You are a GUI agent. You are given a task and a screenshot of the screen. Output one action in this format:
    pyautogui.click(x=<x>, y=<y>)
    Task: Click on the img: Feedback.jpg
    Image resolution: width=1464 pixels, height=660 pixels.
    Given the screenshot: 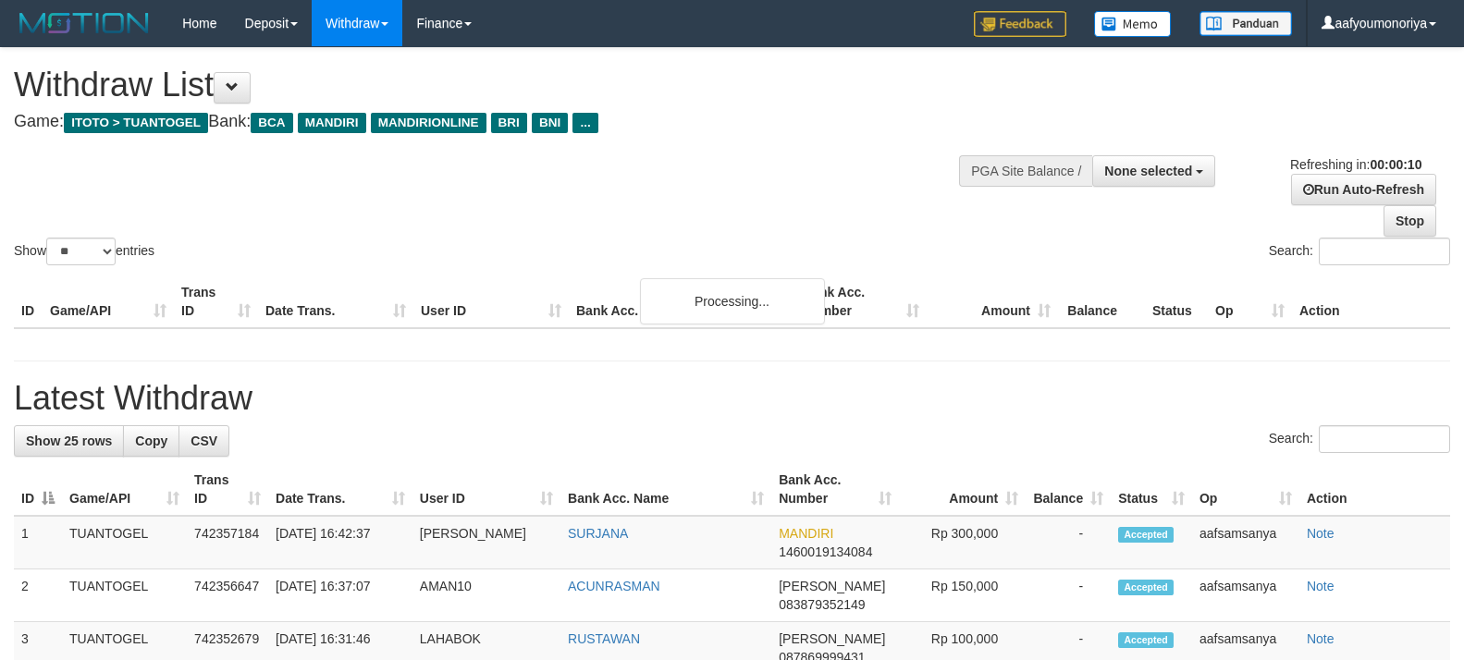 What is the action you would take?
    pyautogui.click(x=1020, y=24)
    